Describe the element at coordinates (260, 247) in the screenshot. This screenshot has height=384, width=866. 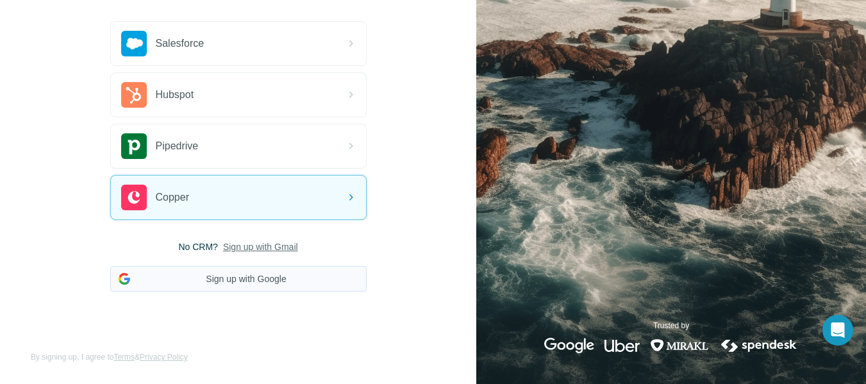
I see `button: Sign up with Gmail` at that location.